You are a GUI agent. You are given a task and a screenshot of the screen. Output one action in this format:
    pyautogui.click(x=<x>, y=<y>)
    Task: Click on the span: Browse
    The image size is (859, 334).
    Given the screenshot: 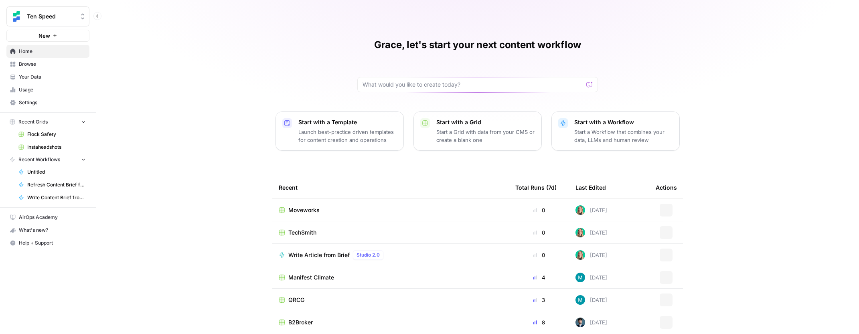 What is the action you would take?
    pyautogui.click(x=52, y=64)
    